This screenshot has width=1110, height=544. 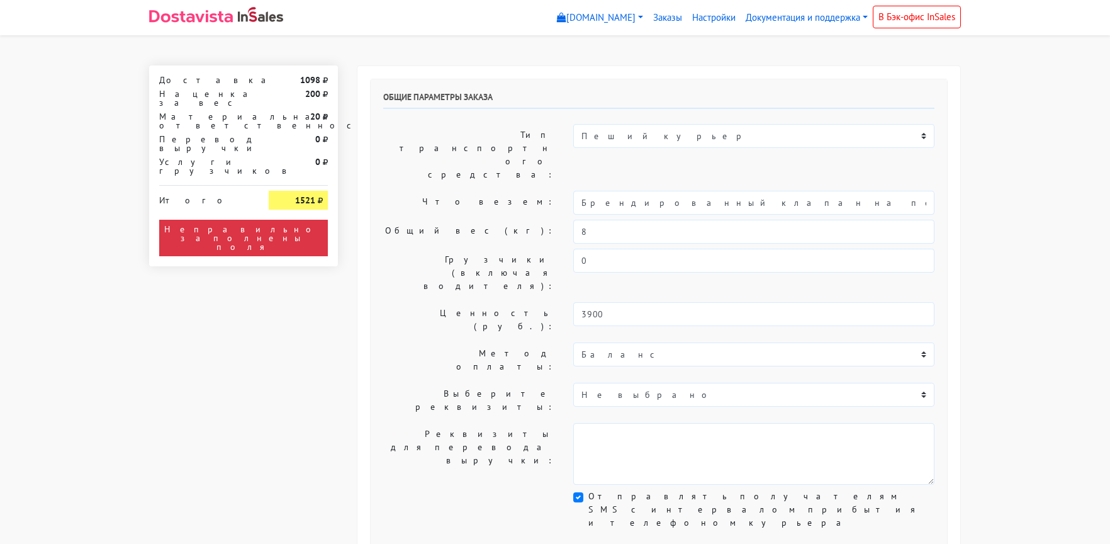 What do you see at coordinates (243, 238) in the screenshot?
I see `div: Неправильно заполнены поля` at bounding box center [243, 238].